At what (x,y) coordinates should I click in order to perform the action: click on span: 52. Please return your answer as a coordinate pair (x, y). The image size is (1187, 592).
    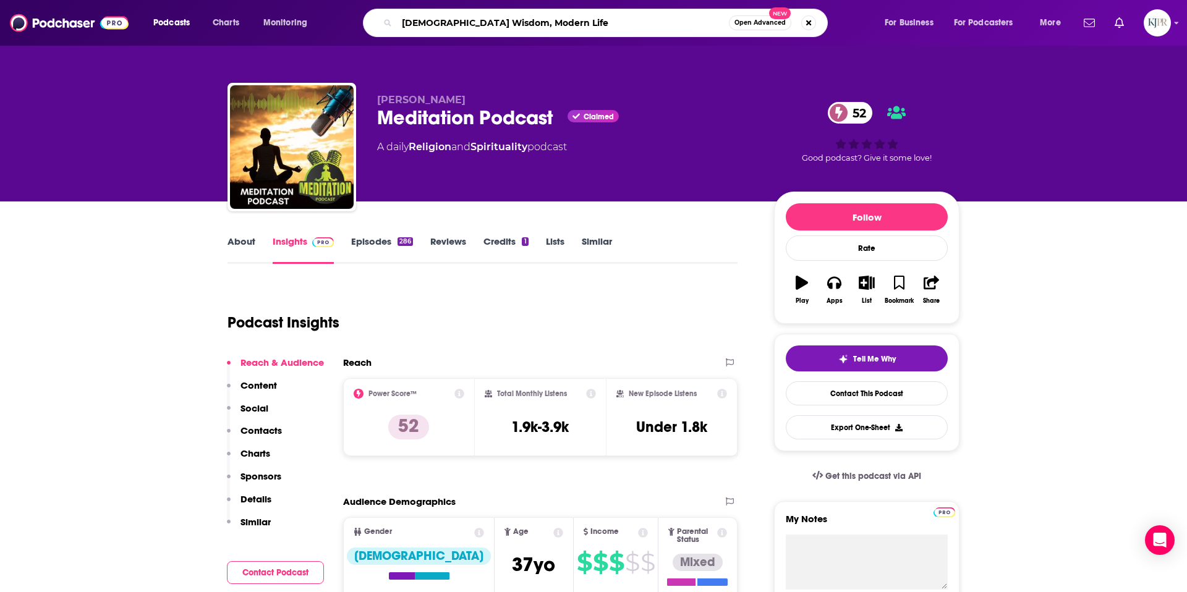
    Looking at the image, I should click on (857, 113).